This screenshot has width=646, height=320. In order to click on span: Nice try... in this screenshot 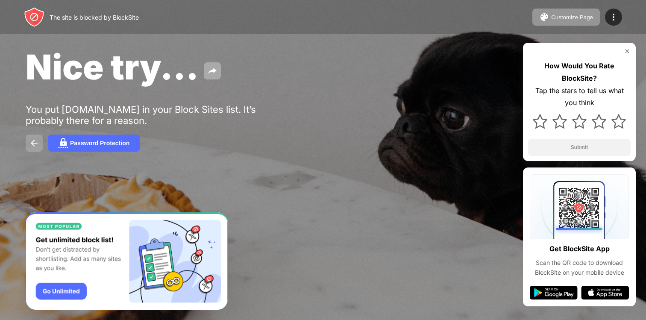, I will do `click(112, 67)`.